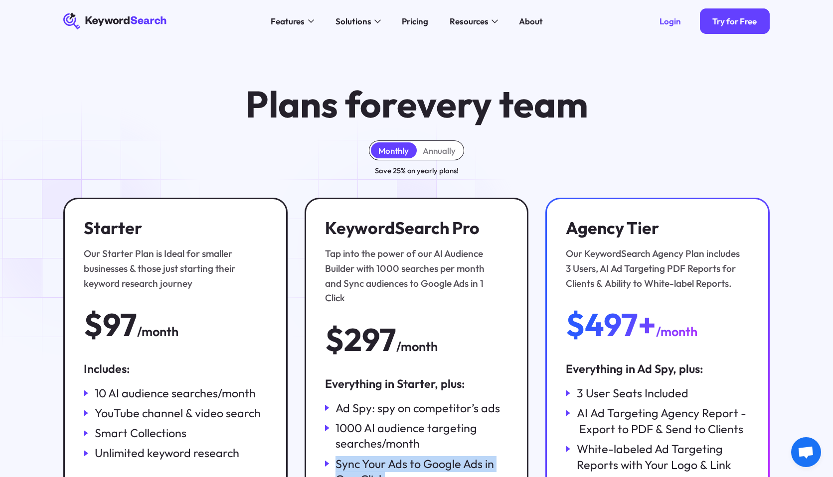 This screenshot has height=477, width=833. I want to click on div: Save 25% on yearly plans!, so click(417, 170).